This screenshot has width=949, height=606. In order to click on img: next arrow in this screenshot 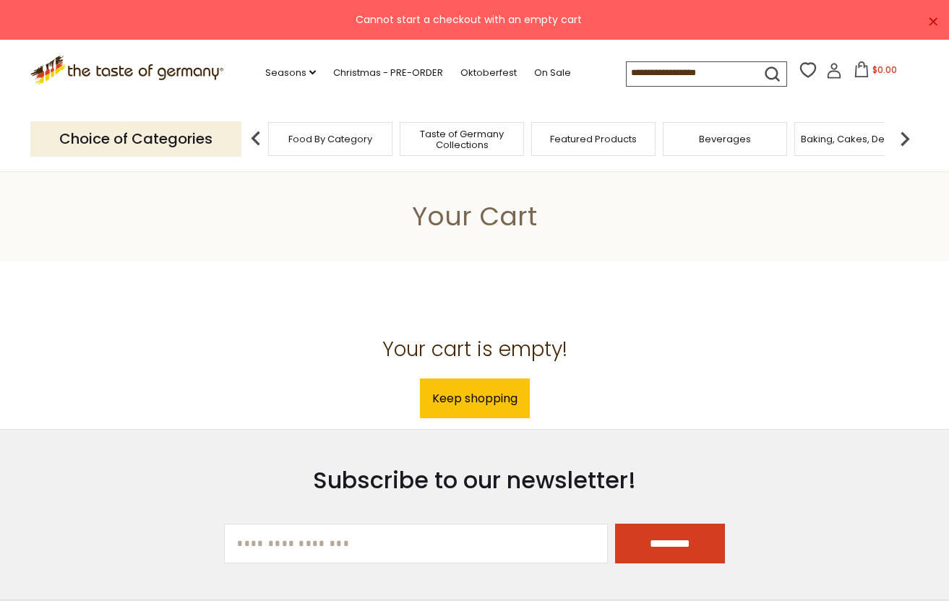, I will do `click(905, 139)`.